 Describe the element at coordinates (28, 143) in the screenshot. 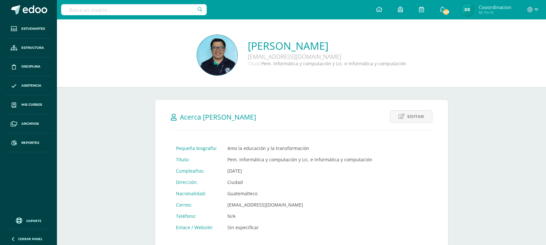

I see `a: Reportes` at that location.